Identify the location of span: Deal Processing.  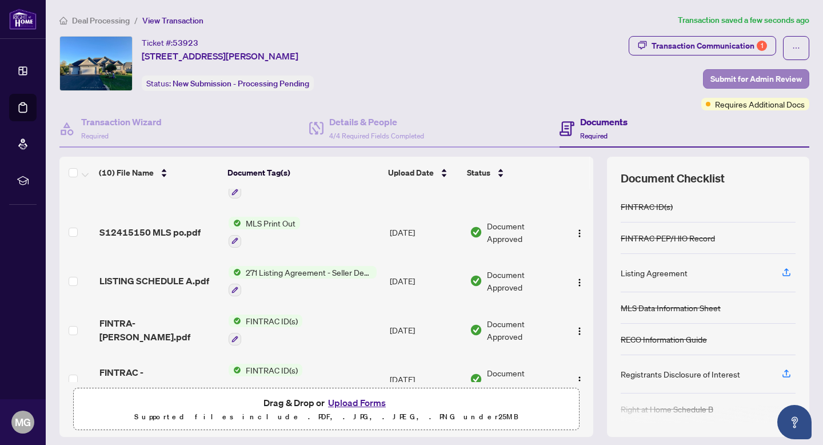
(101, 21).